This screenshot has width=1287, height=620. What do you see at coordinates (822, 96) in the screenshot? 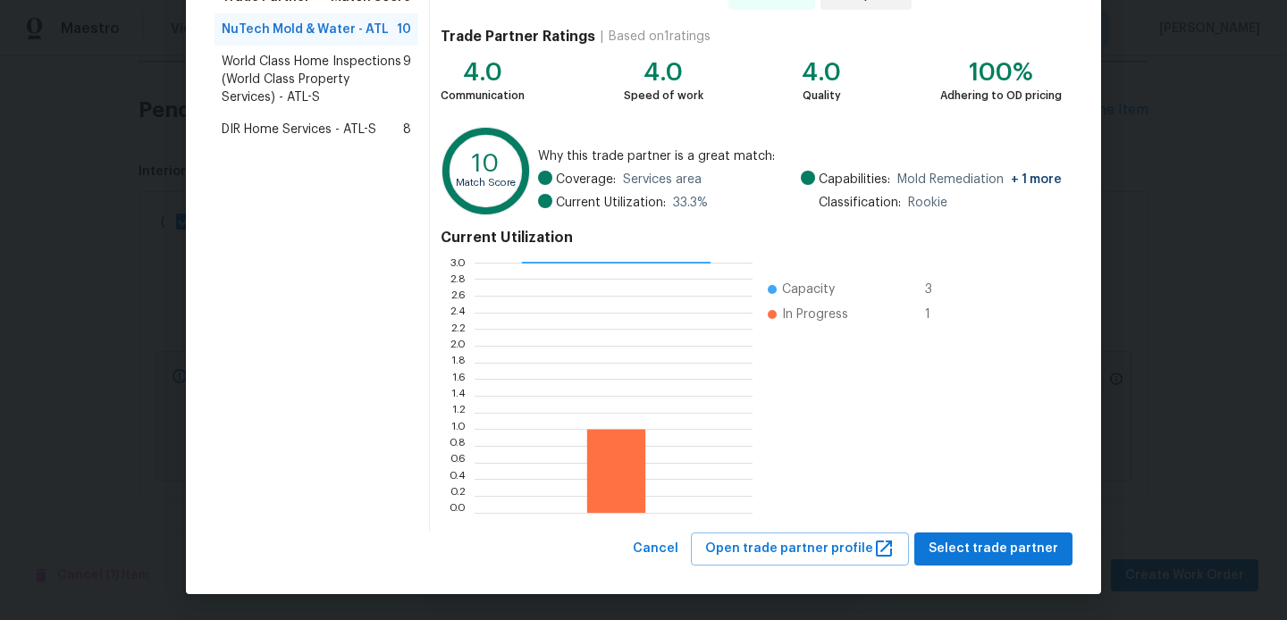
I see `div: Quality` at bounding box center [822, 96].